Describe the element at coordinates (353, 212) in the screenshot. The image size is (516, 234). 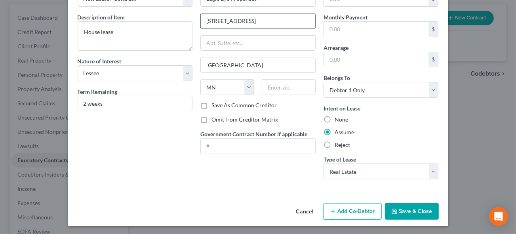
I see `button: Add Co-Debtor` at that location.